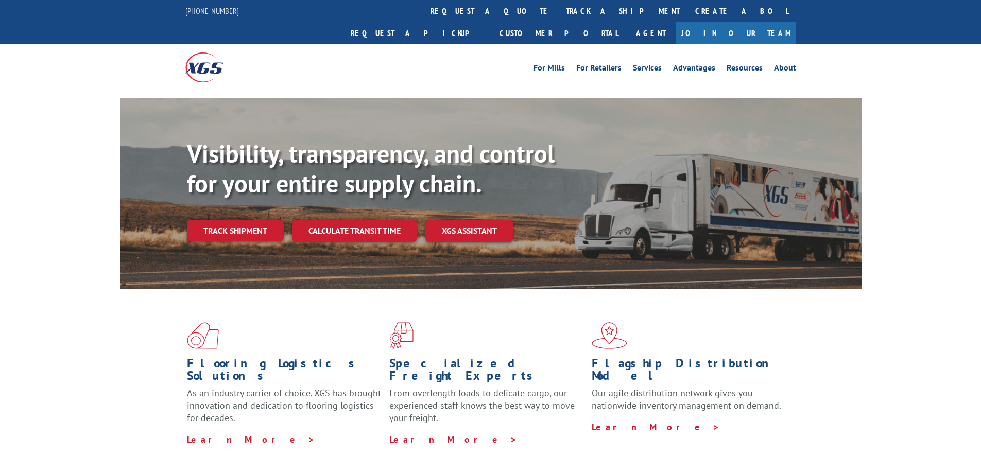 This screenshot has height=473, width=981. Describe the element at coordinates (417, 33) in the screenshot. I see `a: Request a pickup` at that location.